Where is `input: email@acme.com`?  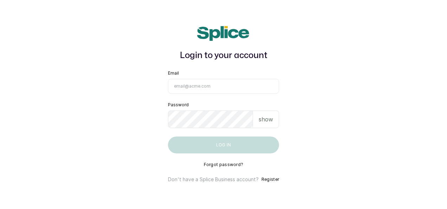 input: email@acme.com is located at coordinates (223, 86).